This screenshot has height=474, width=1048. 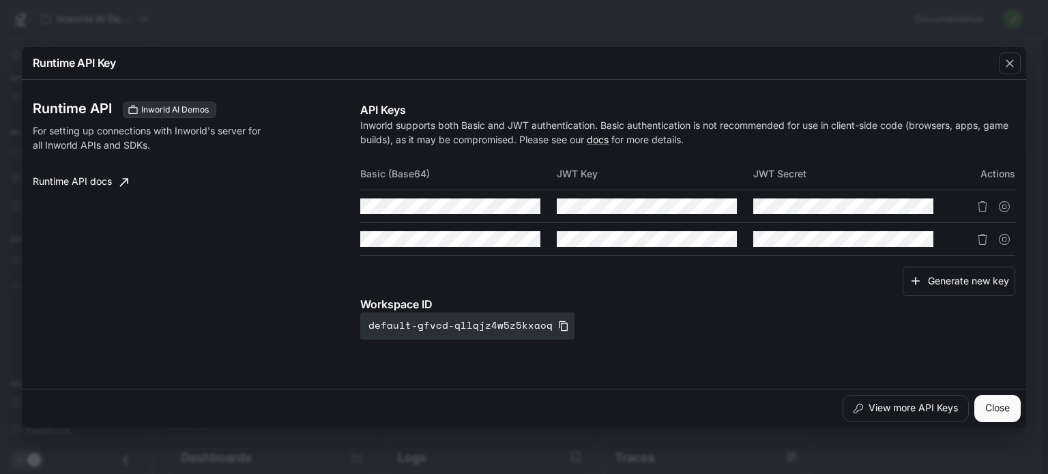 What do you see at coordinates (459, 174) in the screenshot?
I see `th: Basic (Base64)` at bounding box center [459, 174].